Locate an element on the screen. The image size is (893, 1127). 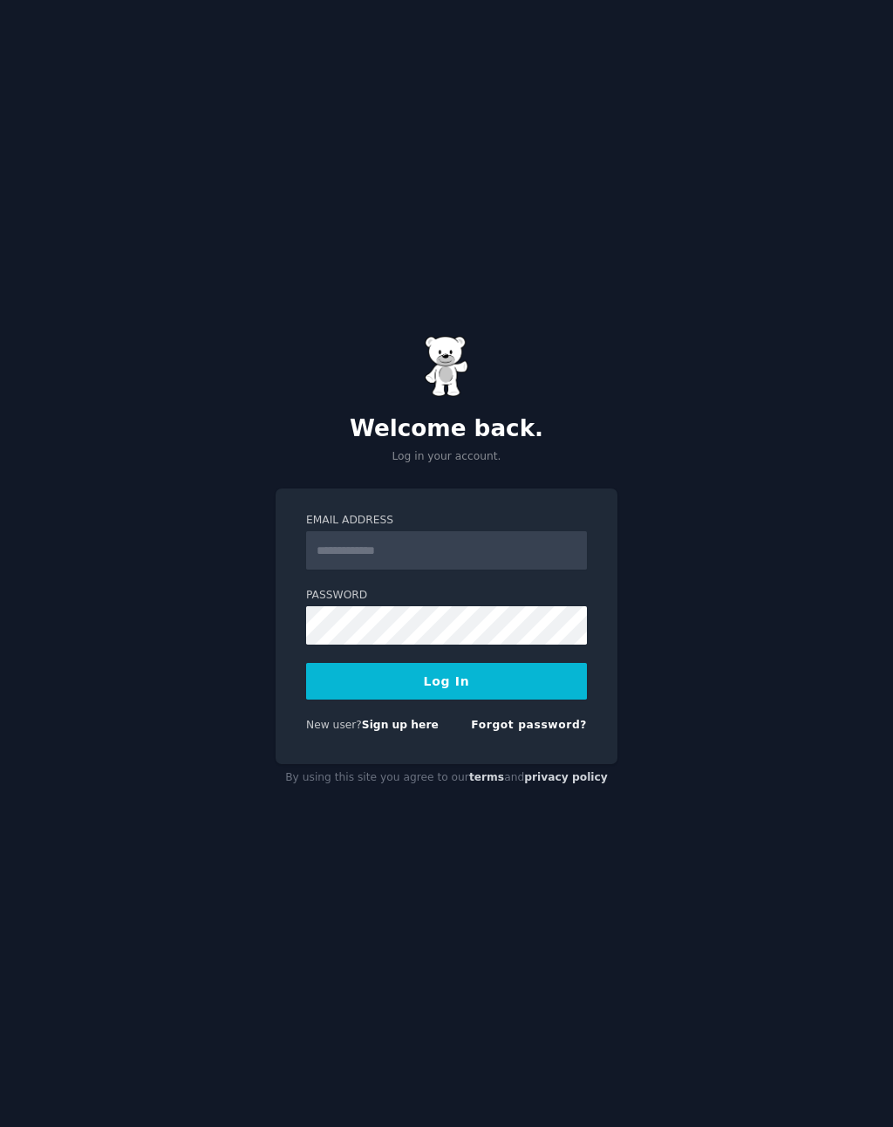
a: Sign up here is located at coordinates (400, 725).